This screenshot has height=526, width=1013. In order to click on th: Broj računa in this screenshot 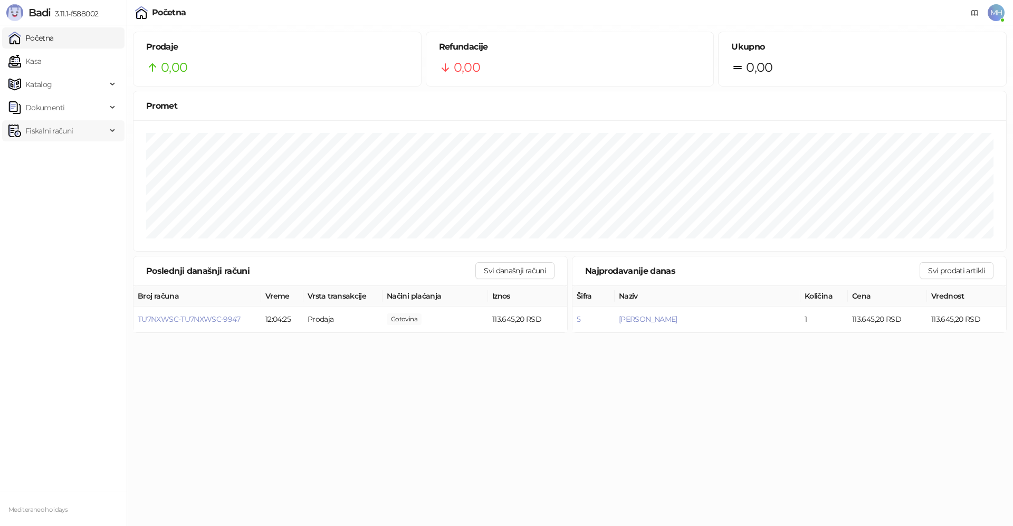, I will do `click(197, 296)`.